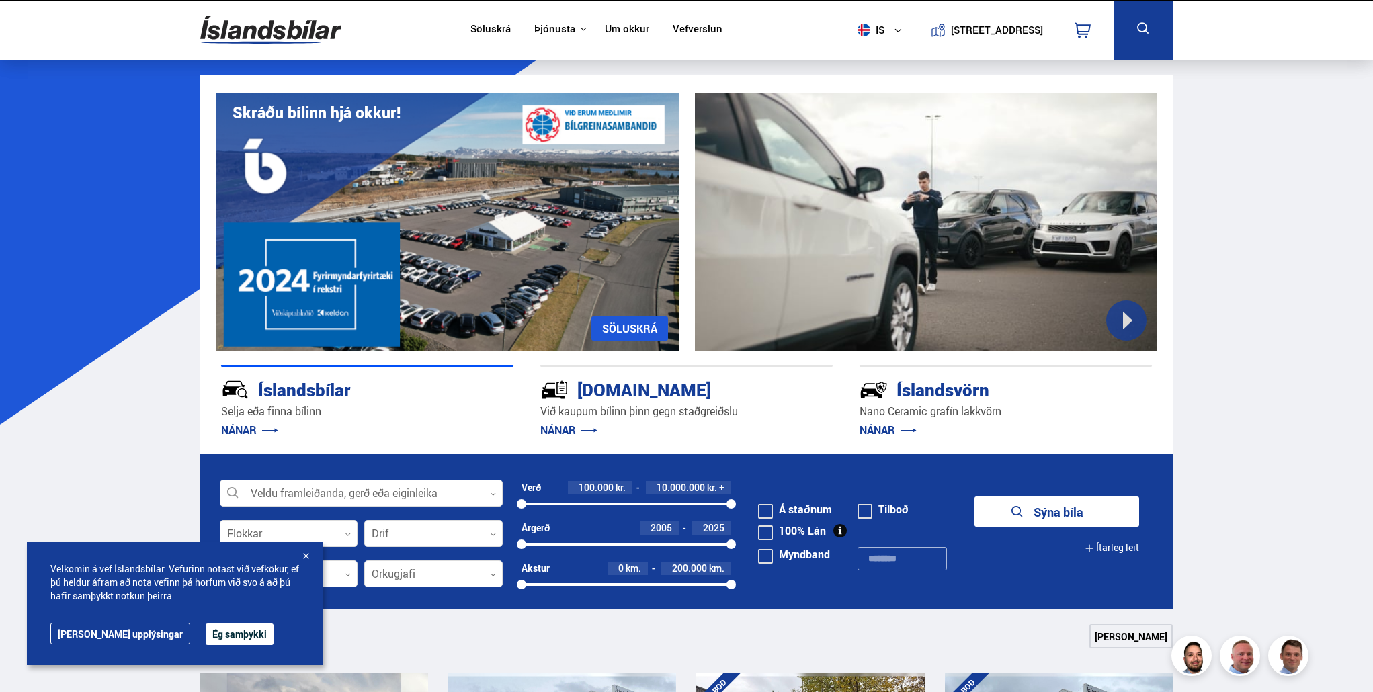 The image size is (1373, 692). Describe the element at coordinates (235, 390) in the screenshot. I see `img: JRvxyua_JYH6wB4c.svg` at that location.